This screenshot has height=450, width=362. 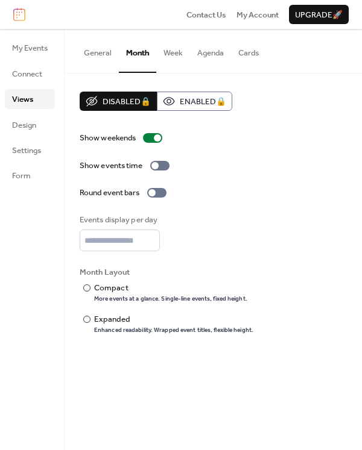 What do you see at coordinates (172, 319) in the screenshot?
I see `div: Expanded` at bounding box center [172, 319].